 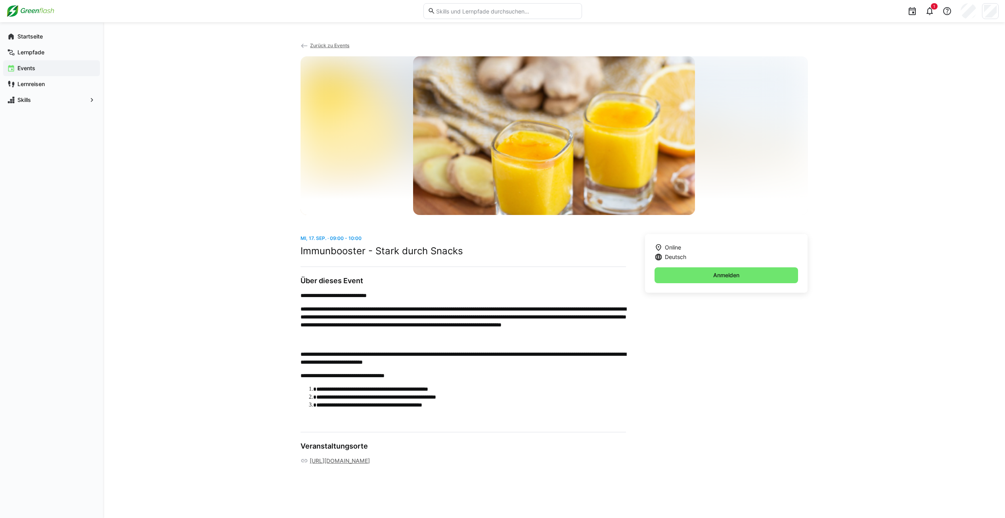 I want to click on span: Deutsch, so click(x=675, y=257).